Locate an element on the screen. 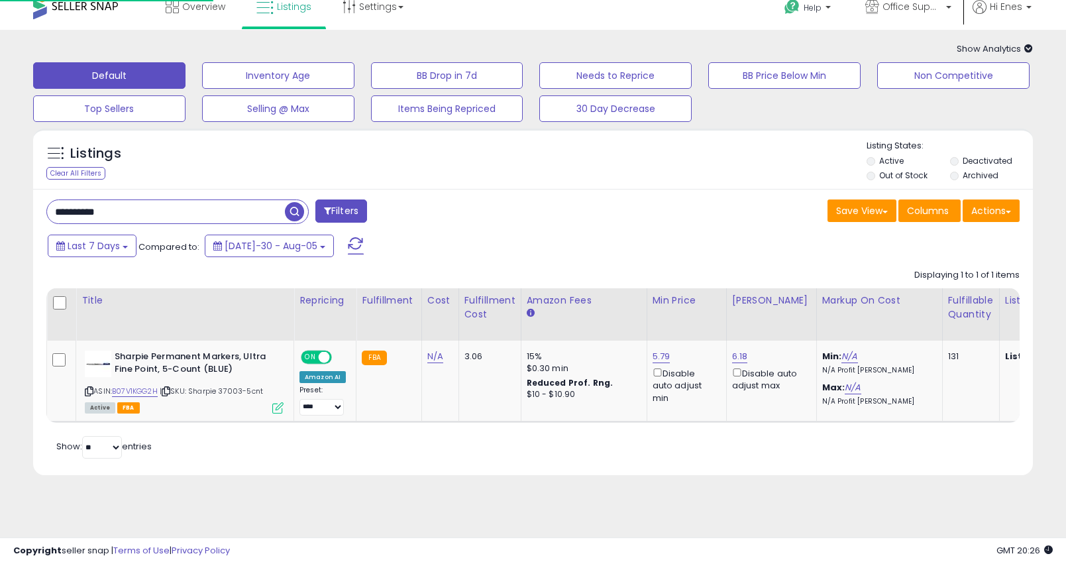 The image size is (1066, 564). span: All listings currently available for purchase on Amazon is located at coordinates (100, 407).